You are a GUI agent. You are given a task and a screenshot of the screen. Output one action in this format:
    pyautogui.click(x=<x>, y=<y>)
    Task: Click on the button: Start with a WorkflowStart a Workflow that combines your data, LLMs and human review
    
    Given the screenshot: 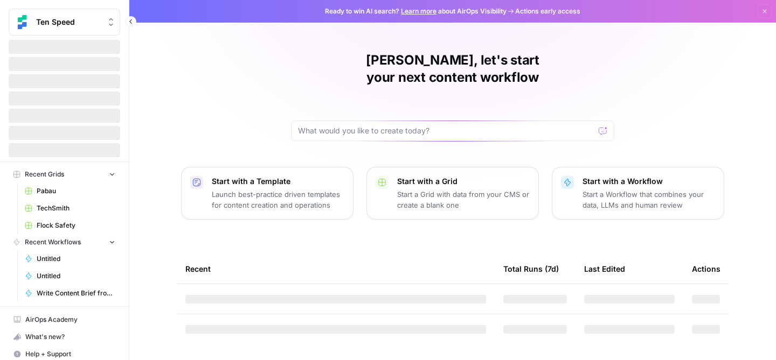 What is the action you would take?
    pyautogui.click(x=638, y=193)
    